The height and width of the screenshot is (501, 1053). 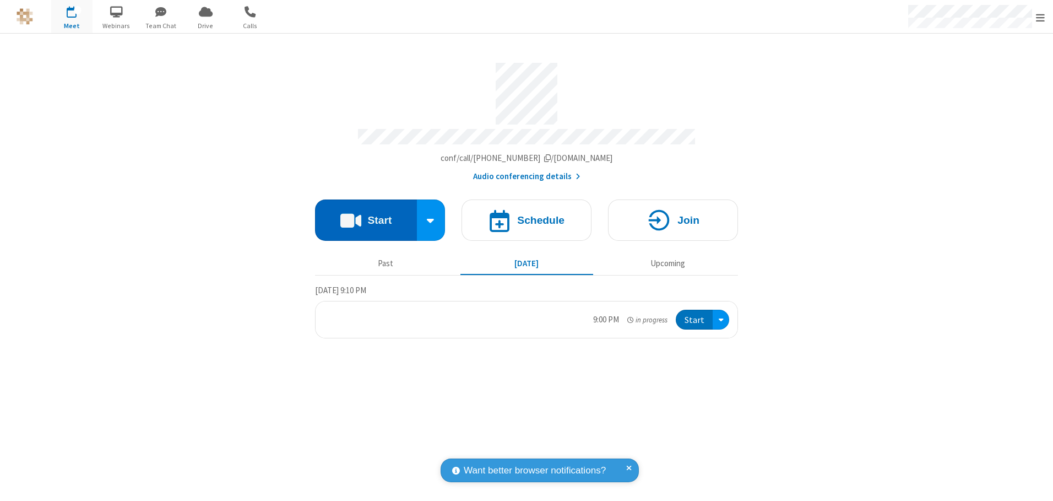 What do you see at coordinates (673, 220) in the screenshot?
I see `button: Join` at bounding box center [673, 220].